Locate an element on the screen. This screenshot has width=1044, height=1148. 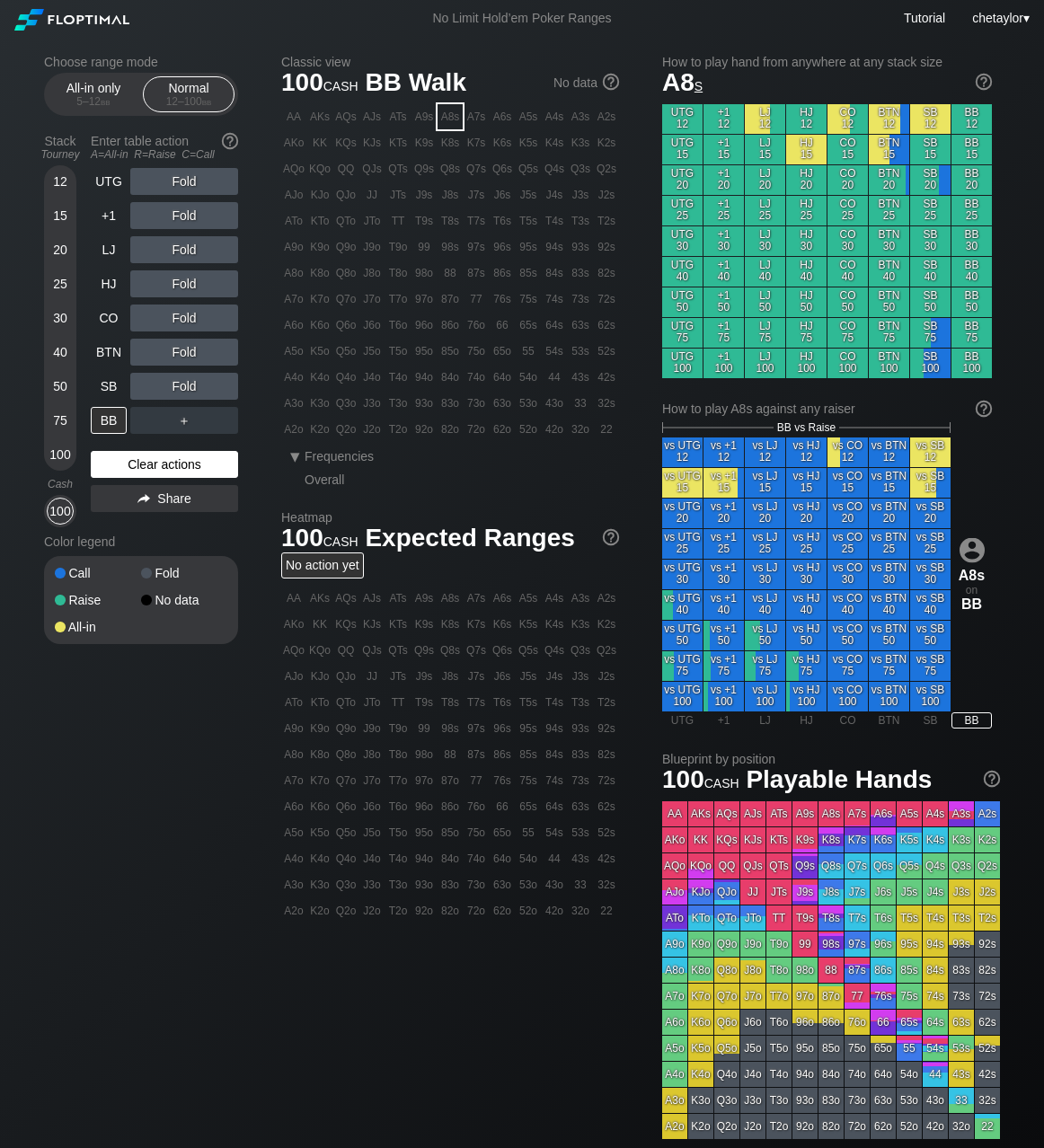
div: HJ 25 is located at coordinates (806, 210).